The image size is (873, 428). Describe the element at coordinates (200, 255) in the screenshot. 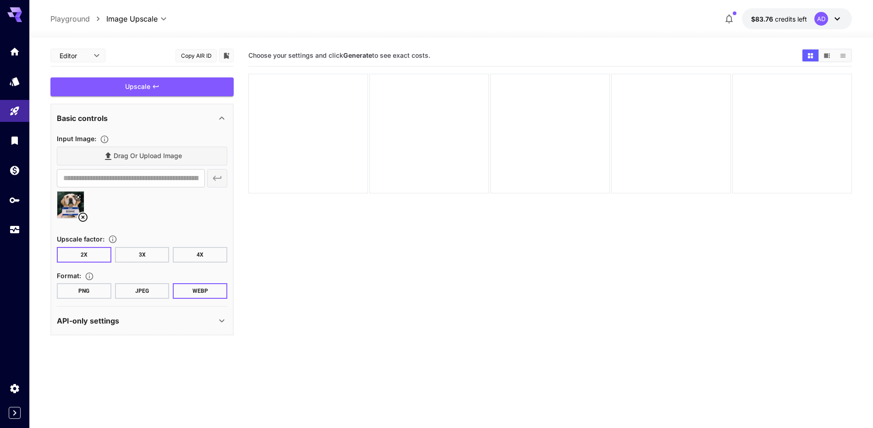

I see `button: 4X` at that location.